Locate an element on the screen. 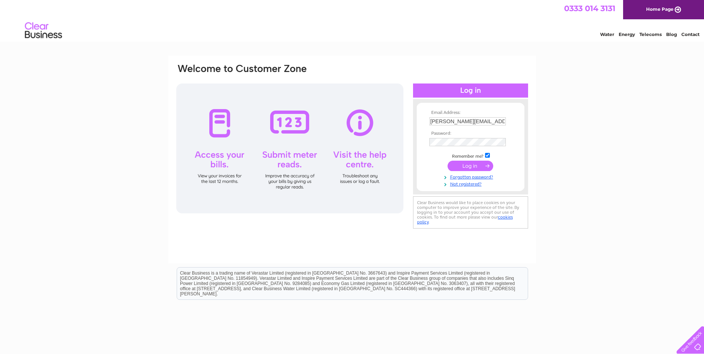  div: Clear Business would like to place cookies on your computer to improve your experience of the sit... is located at coordinates (470, 212).